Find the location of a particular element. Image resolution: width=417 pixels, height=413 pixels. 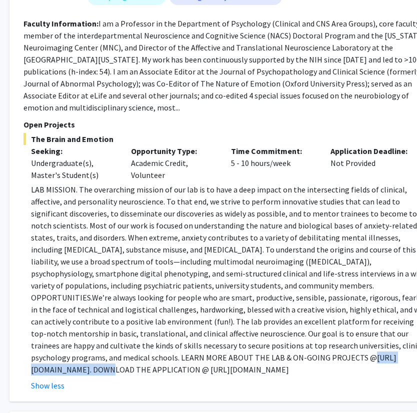

b: Faculty Information: is located at coordinates (61, 24).